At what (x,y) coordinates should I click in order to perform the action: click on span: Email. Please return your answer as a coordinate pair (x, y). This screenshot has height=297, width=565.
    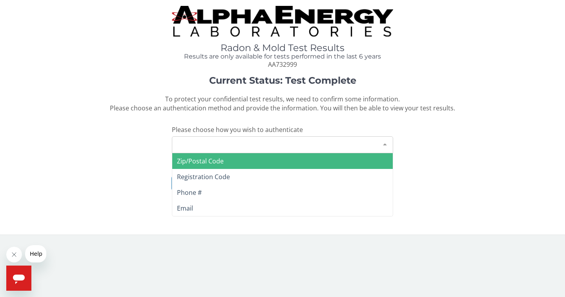
    Looking at the image, I should click on (185, 208).